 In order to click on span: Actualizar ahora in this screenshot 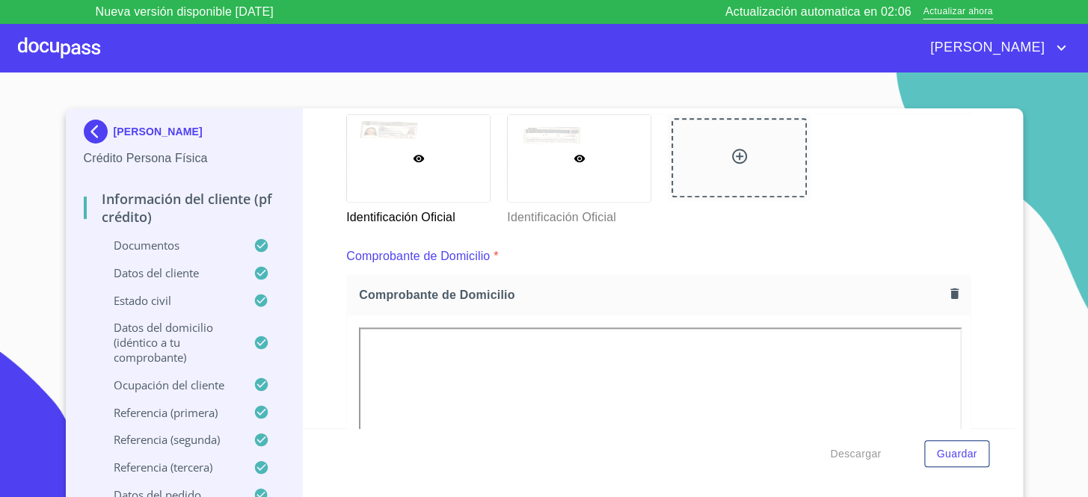, I will do `click(957, 12)`.